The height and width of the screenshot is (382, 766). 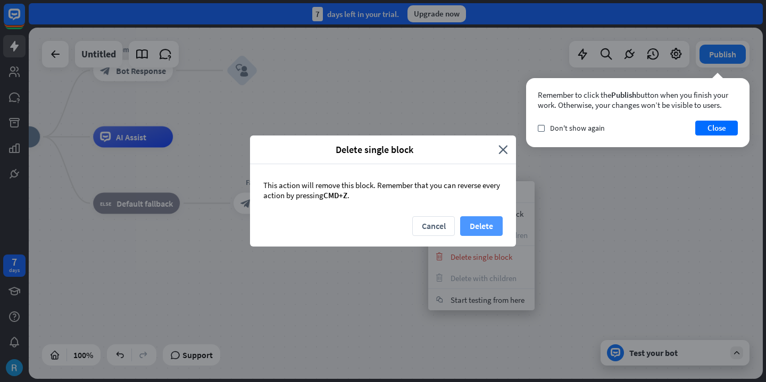 What do you see at coordinates (434, 226) in the screenshot?
I see `button: Cancel` at bounding box center [434, 226].